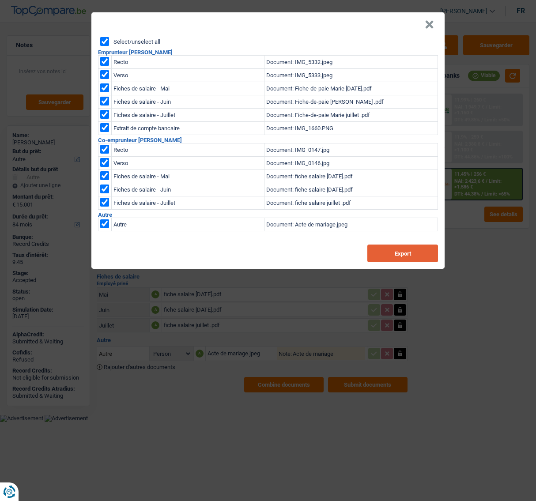 This screenshot has width=536, height=501. What do you see at coordinates (351, 150) in the screenshot?
I see `td: Document: IMG_0147.jpg` at bounding box center [351, 150].